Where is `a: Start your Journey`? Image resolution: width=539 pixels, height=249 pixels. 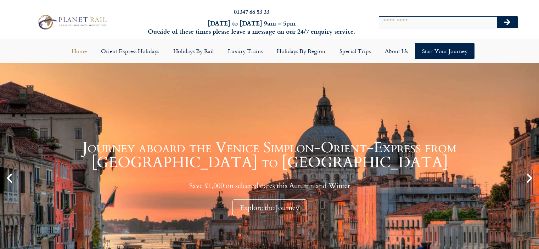 a: Start your Journey is located at coordinates (445, 51).